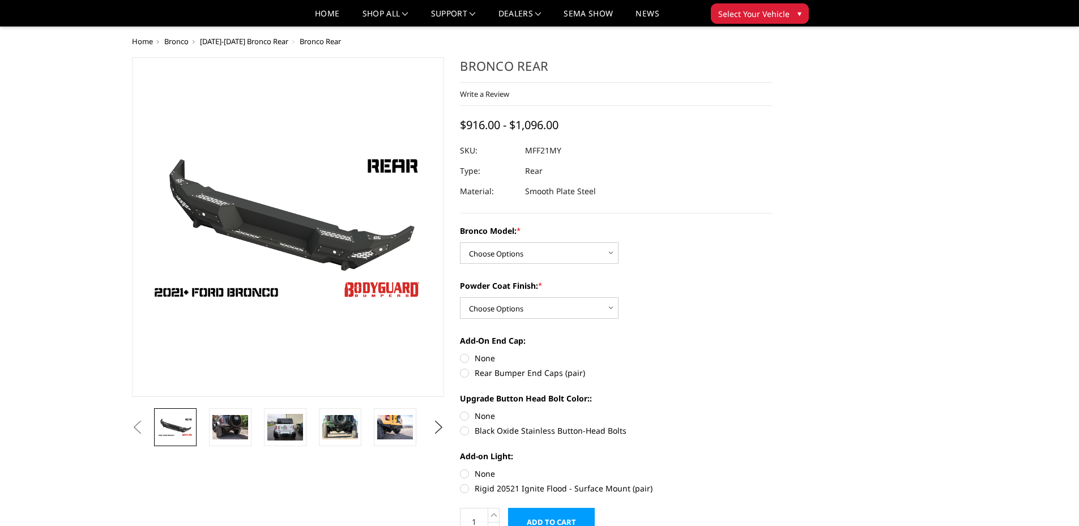  What do you see at coordinates (320, 41) in the screenshot?
I see `span: Bronco Rear` at bounding box center [320, 41].